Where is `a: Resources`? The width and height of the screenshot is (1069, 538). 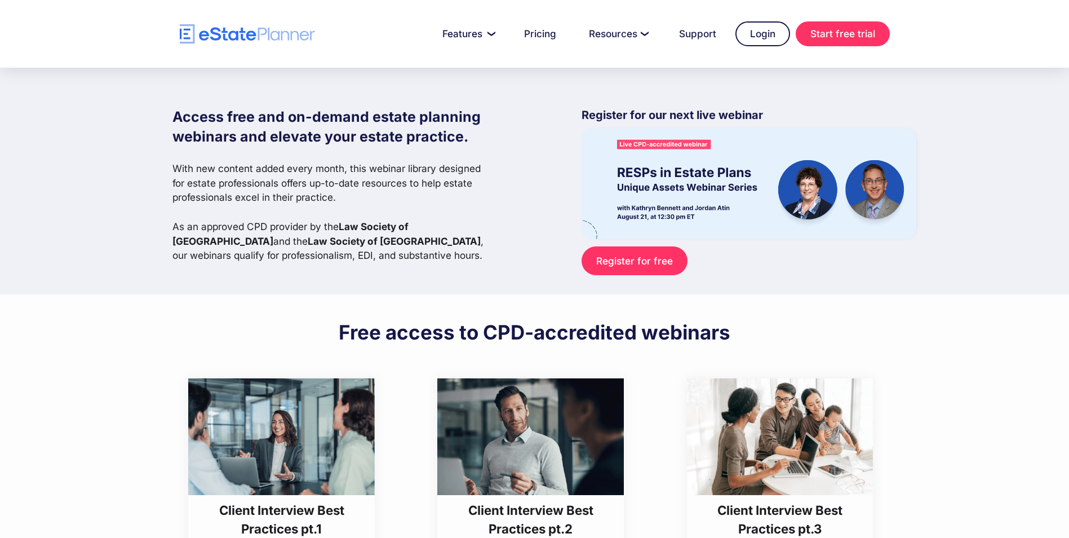 a: Resources is located at coordinates (618, 34).